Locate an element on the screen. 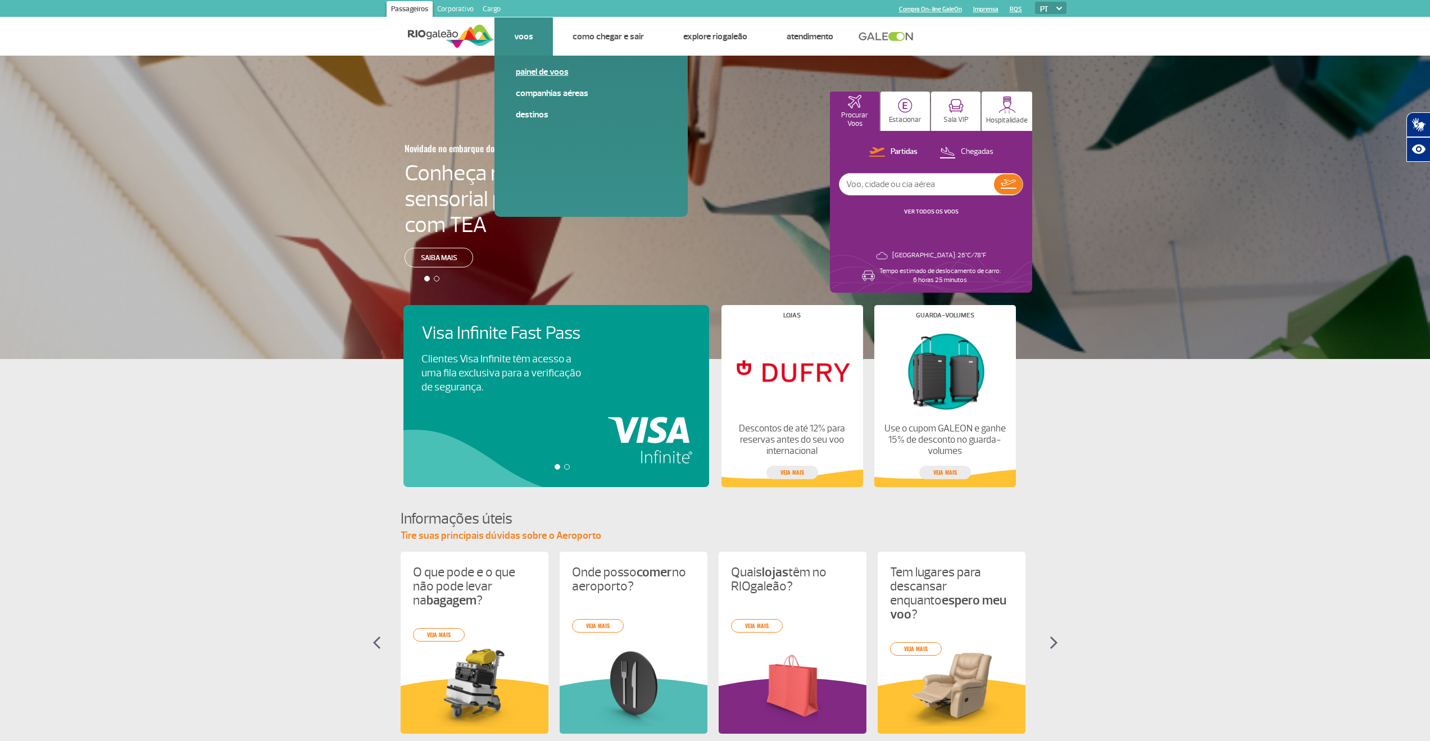 The width and height of the screenshot is (1430, 741). a: Passageiros is located at coordinates (410, 10).